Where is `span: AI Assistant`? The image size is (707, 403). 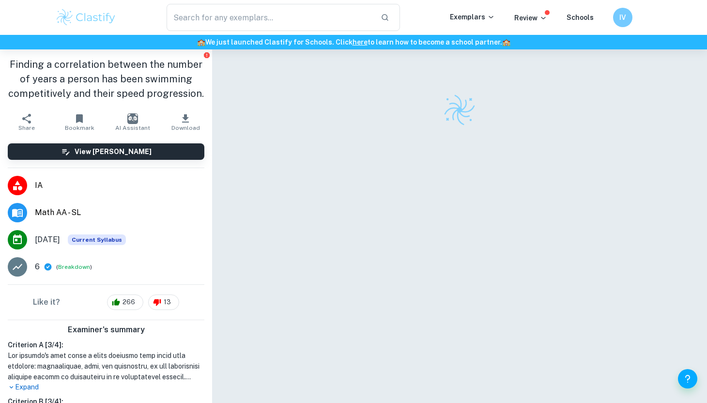
span: AI Assistant is located at coordinates (133, 128).